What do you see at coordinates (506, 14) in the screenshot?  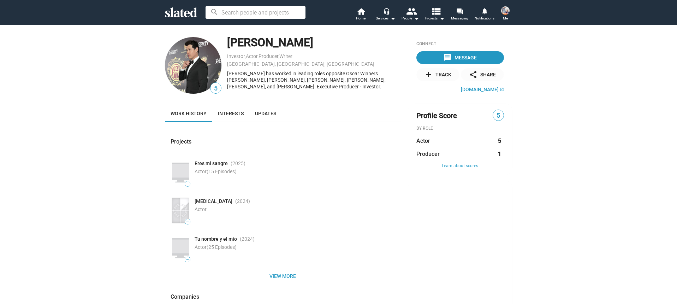 I see `button: Nathan ThomasMe` at bounding box center [506, 14].